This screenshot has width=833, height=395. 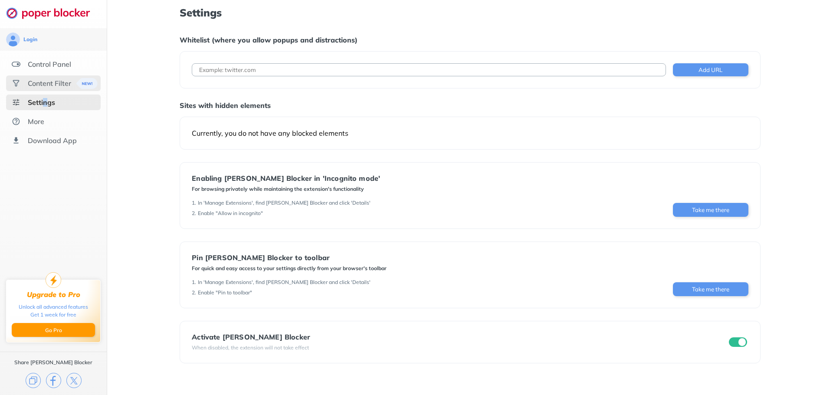 What do you see at coordinates (53, 315) in the screenshot?
I see `div: Get 1 week for free` at bounding box center [53, 315].